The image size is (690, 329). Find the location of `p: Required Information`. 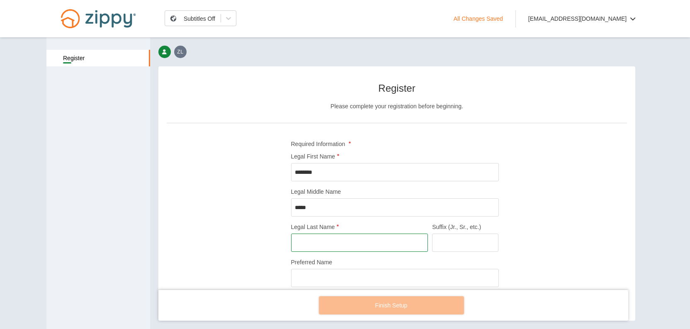

p: Required Information is located at coordinates (397, 144).